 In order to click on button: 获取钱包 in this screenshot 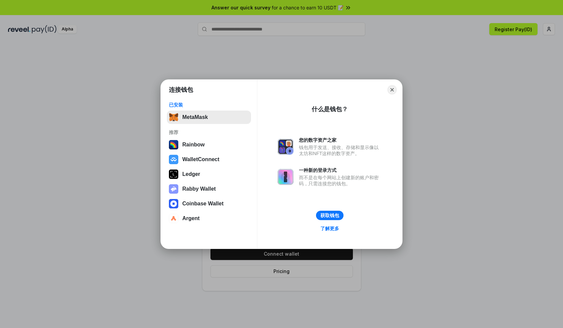, I will do `click(330, 215)`.